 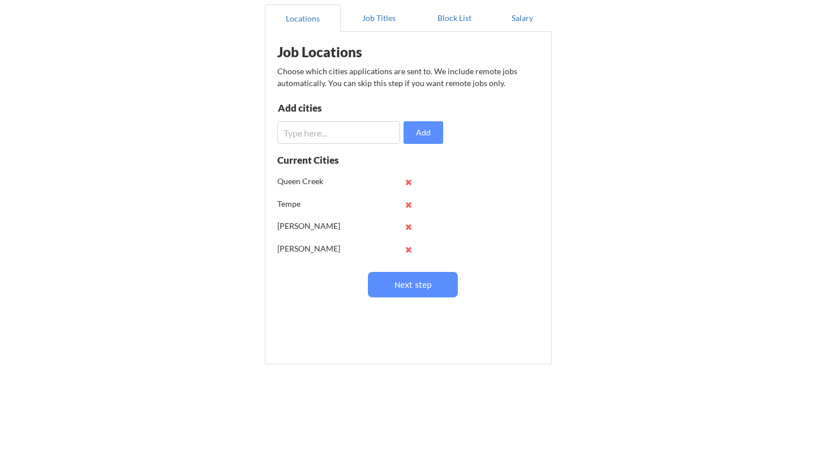 I want to click on div: Add cities, so click(x=336, y=108).